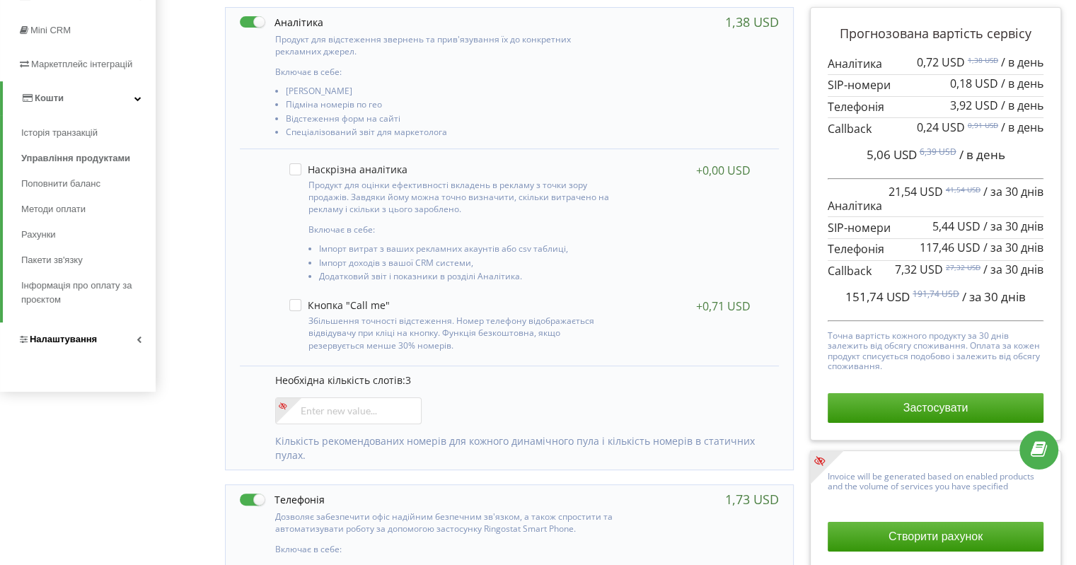  Describe the element at coordinates (466, 265) in the screenshot. I see `li: Імпорт доходів з вашої CRM системи,` at that location.